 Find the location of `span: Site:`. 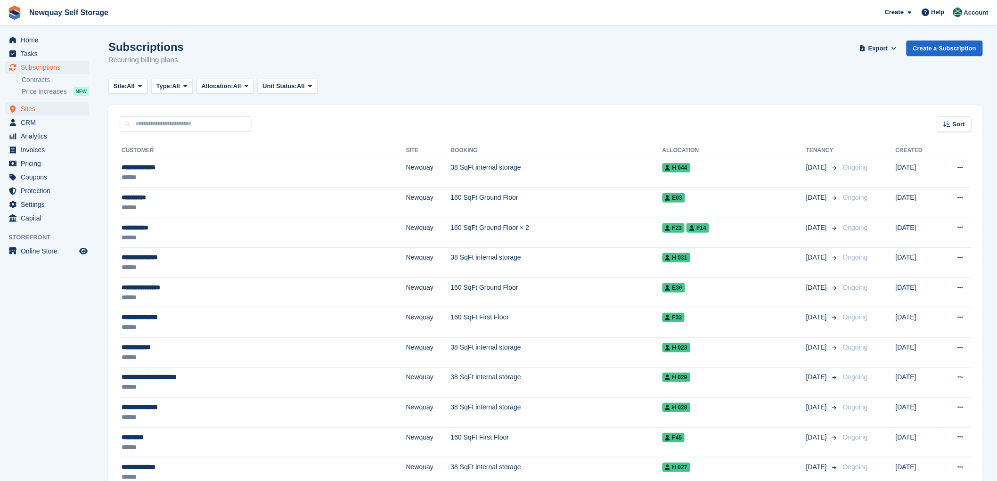

span: Site: is located at coordinates (120, 86).